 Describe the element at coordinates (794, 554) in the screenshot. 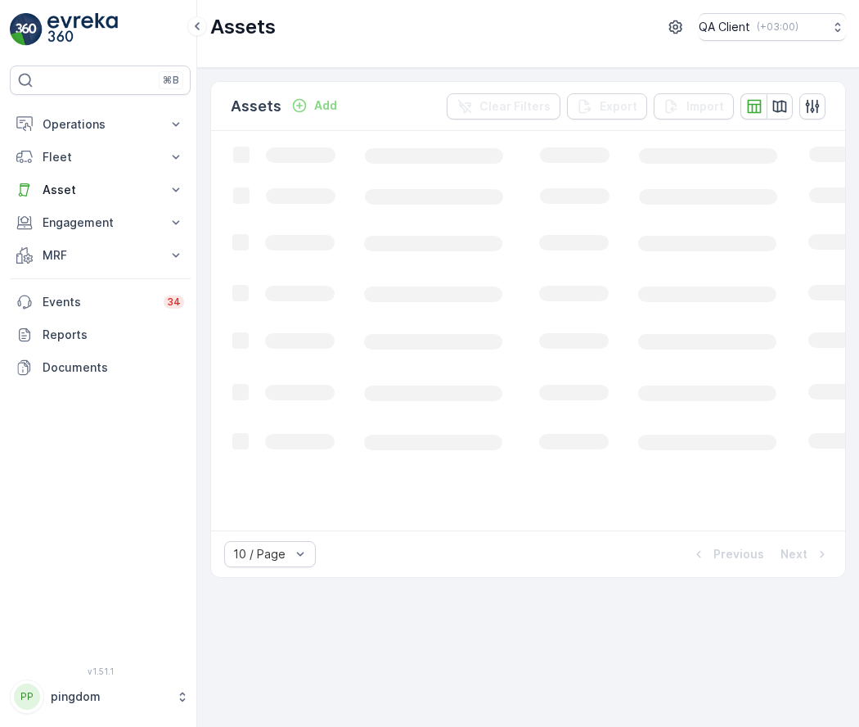

I see `p: Next` at that location.